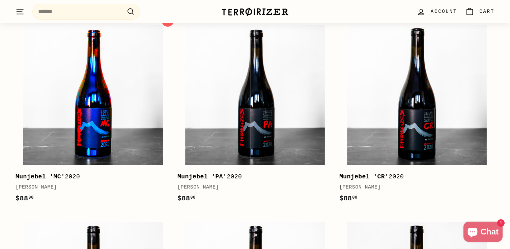 This screenshot has width=510, height=249. Describe the element at coordinates (202, 177) in the screenshot. I see `b: Munjebel 'PA'` at that location.